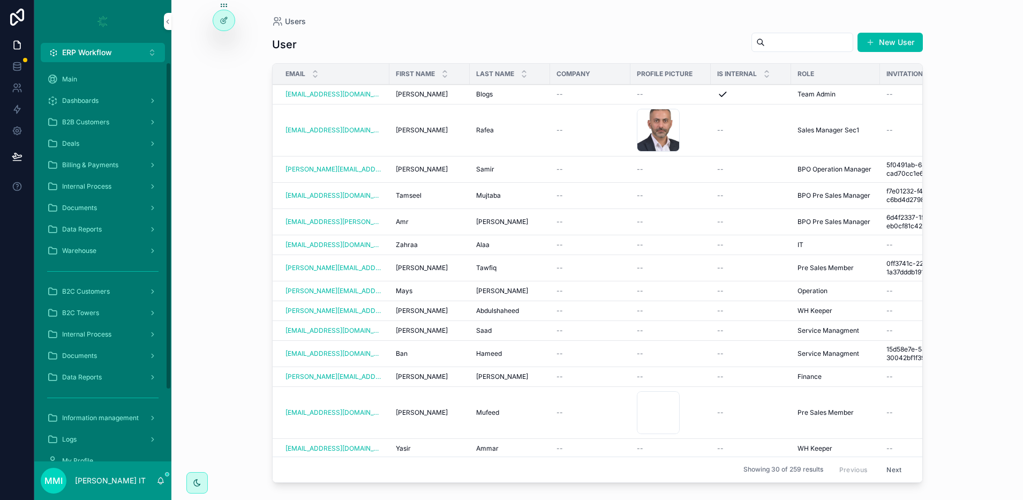 The width and height of the screenshot is (1023, 500). I want to click on span: ERP Workflow, so click(87, 52).